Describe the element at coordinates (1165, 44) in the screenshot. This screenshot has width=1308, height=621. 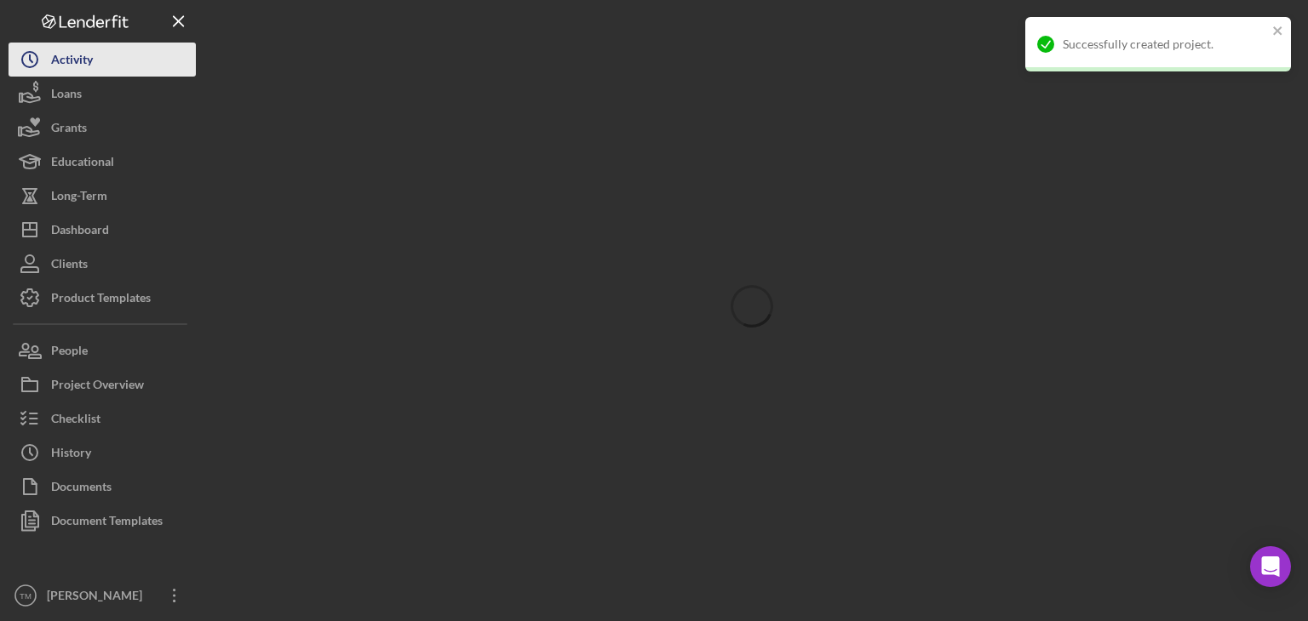
I see `div: Successfully created project.` at that location.